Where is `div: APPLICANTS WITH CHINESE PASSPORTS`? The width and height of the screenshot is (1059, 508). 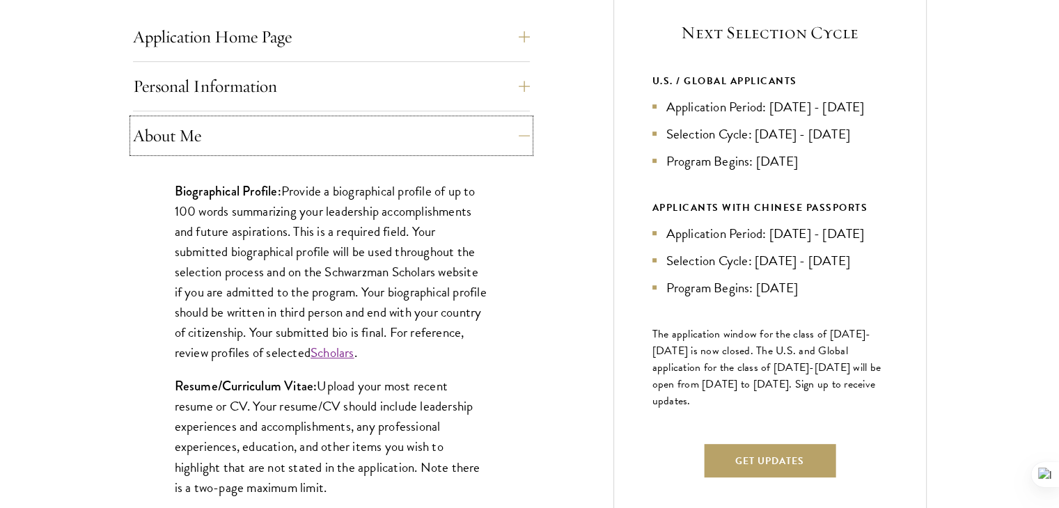
div: APPLICANTS WITH CHINESE PASSPORTS is located at coordinates (770, 207).